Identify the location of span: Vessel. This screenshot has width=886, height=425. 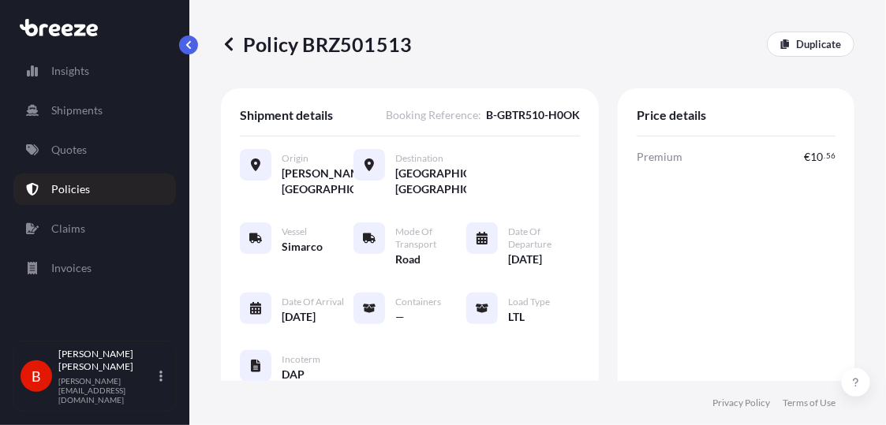
(294, 232).